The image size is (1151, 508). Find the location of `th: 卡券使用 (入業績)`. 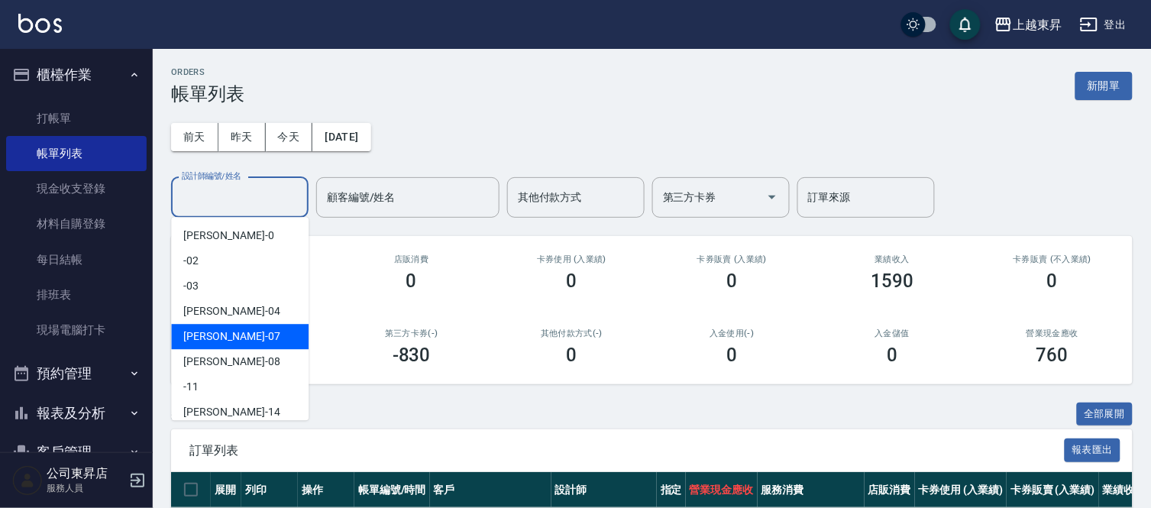

th: 卡券使用 (入業績) is located at coordinates (961, 490).